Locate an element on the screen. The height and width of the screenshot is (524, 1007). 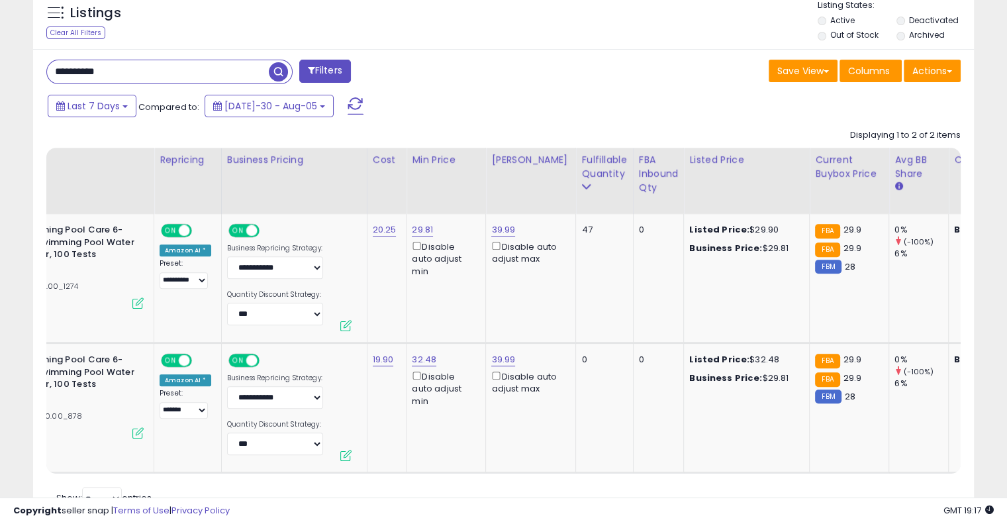
span: Last 7 Days is located at coordinates (93, 106).